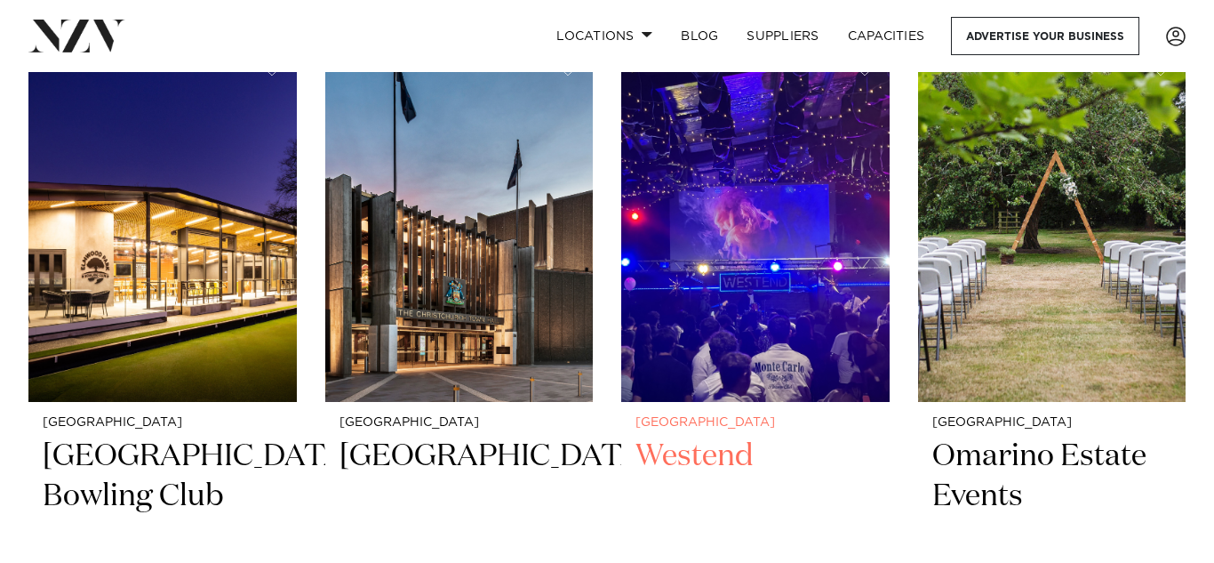  Describe the element at coordinates (1045, 36) in the screenshot. I see `a: Advertise your business` at that location.